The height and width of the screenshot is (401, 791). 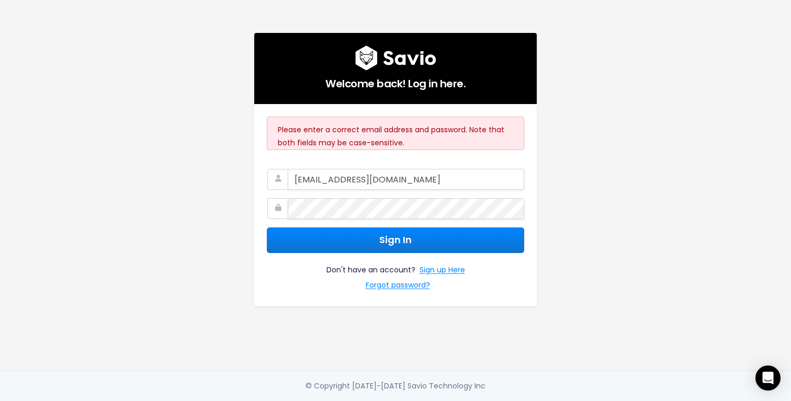 I want to click on input: Your Work Email Address, so click(x=406, y=179).